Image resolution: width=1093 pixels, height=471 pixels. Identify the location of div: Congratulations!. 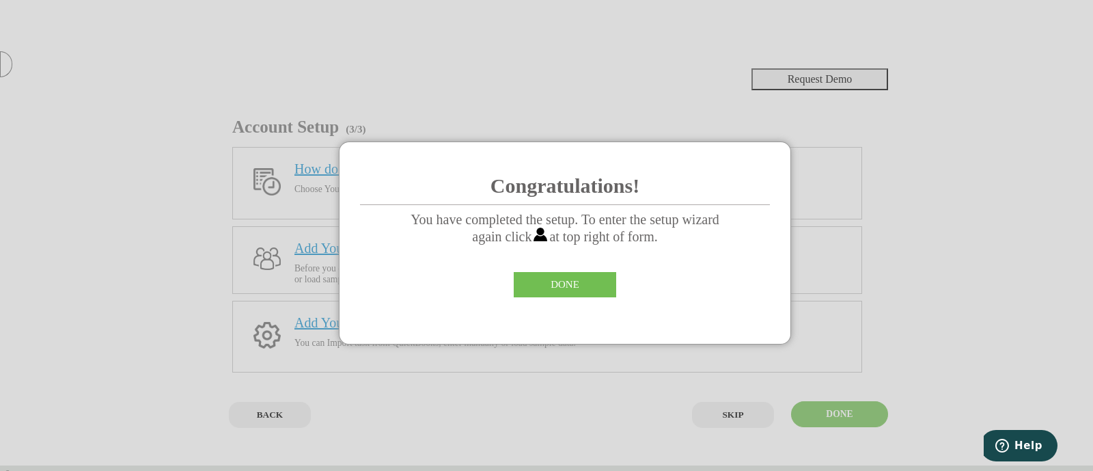
(565, 186).